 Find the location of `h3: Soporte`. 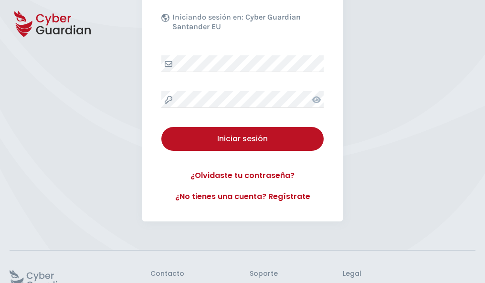

h3: Soporte is located at coordinates (263, 274).